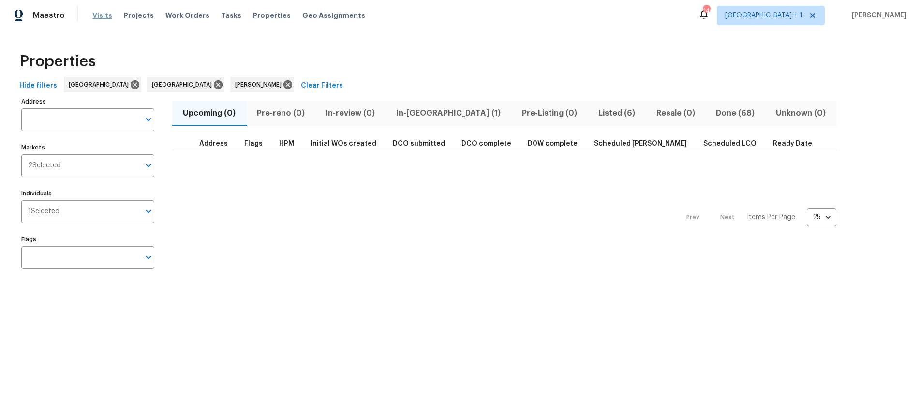 The image size is (921, 402). What do you see at coordinates (187, 15) in the screenshot?
I see `span: Work Orders` at bounding box center [187, 15].